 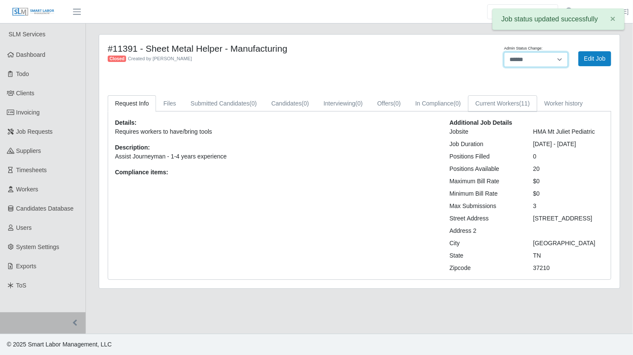 What do you see at coordinates (485, 144) in the screenshot?
I see `div: Job Duration` at bounding box center [485, 144].